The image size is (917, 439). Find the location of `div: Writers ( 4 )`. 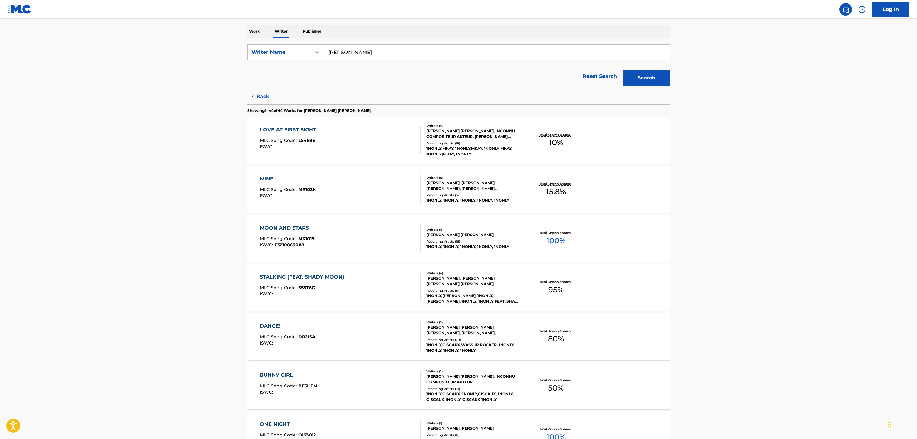

div: Writers ( 4 ) is located at coordinates (473, 273).